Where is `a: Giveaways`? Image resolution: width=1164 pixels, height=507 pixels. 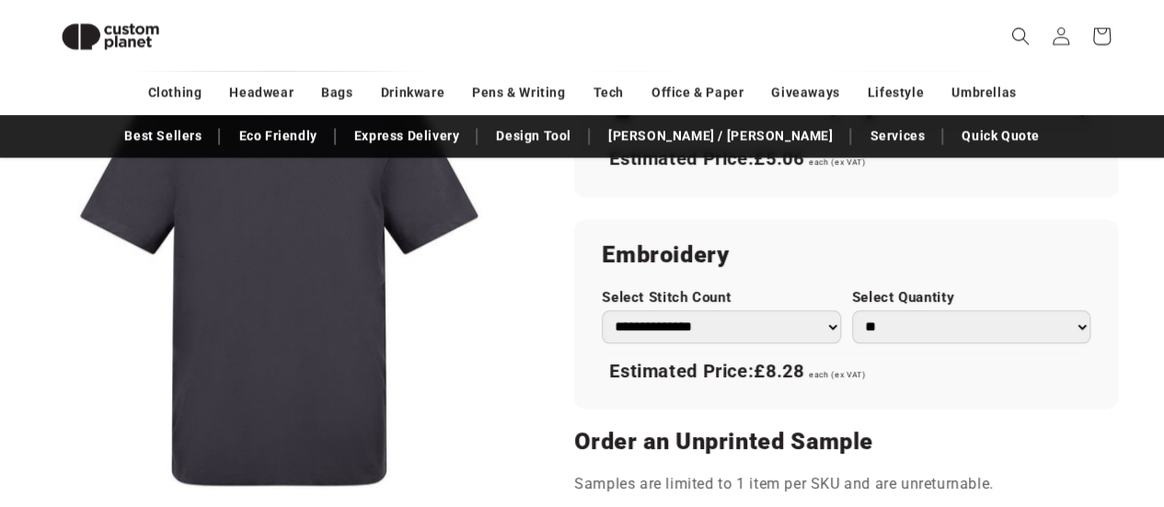 a: Giveaways is located at coordinates (805, 92).